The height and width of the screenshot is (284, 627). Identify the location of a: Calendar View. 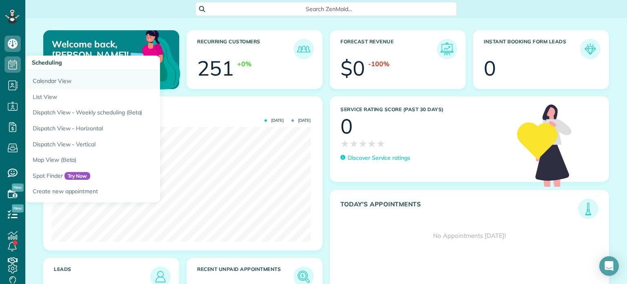
(127, 80).